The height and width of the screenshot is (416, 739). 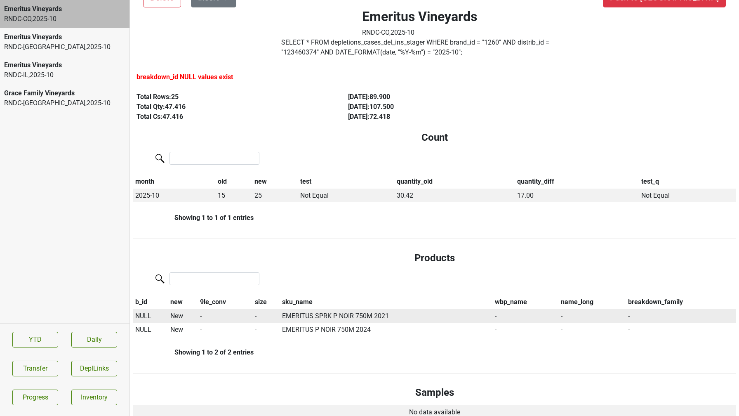 What do you see at coordinates (65, 93) in the screenshot?
I see `div: Grace Family Vineyards` at bounding box center [65, 93].